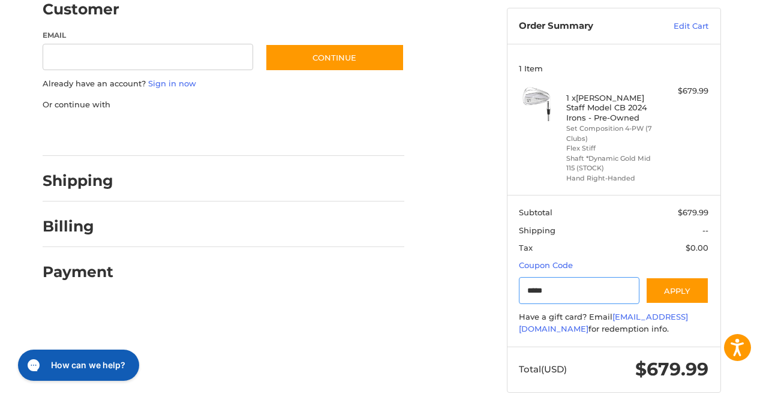  What do you see at coordinates (77, 226) in the screenshot?
I see `h2: Billing` at bounding box center [77, 226].